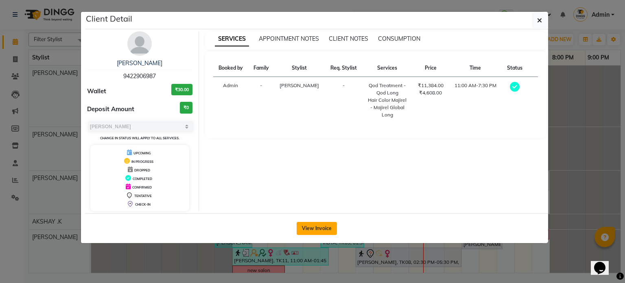  I want to click on span: 9422906987, so click(140, 76).